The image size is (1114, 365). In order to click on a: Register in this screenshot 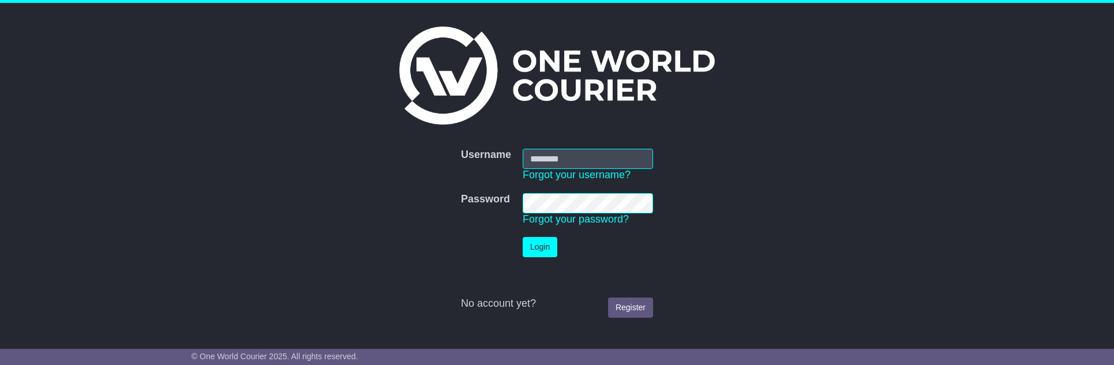, I will do `click(631, 307)`.